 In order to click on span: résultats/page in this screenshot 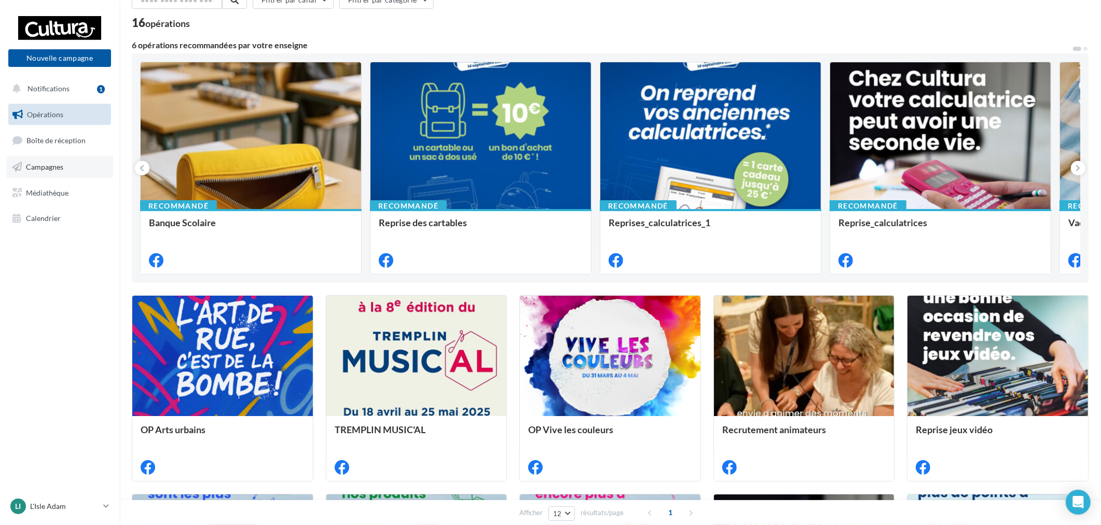, I will do `click(602, 513)`.